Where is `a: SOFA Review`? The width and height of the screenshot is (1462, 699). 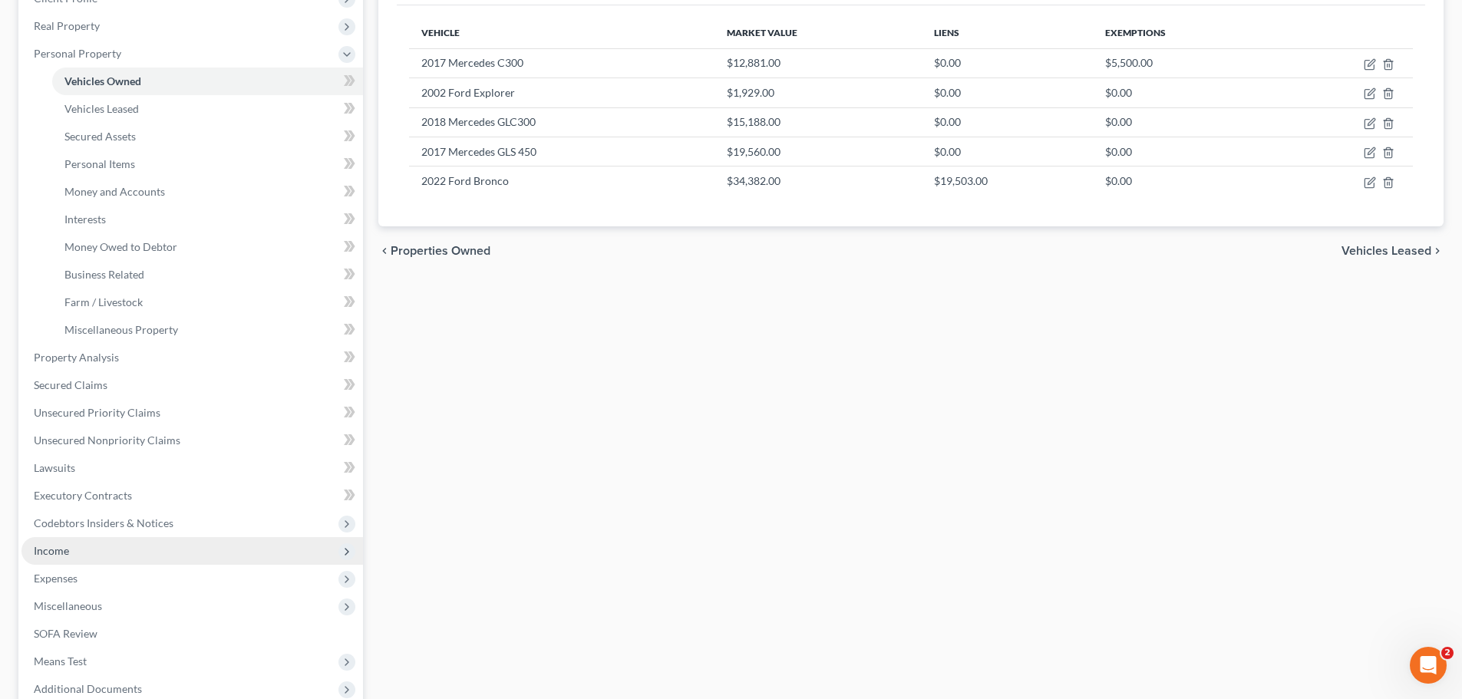 a: SOFA Review is located at coordinates (192, 634).